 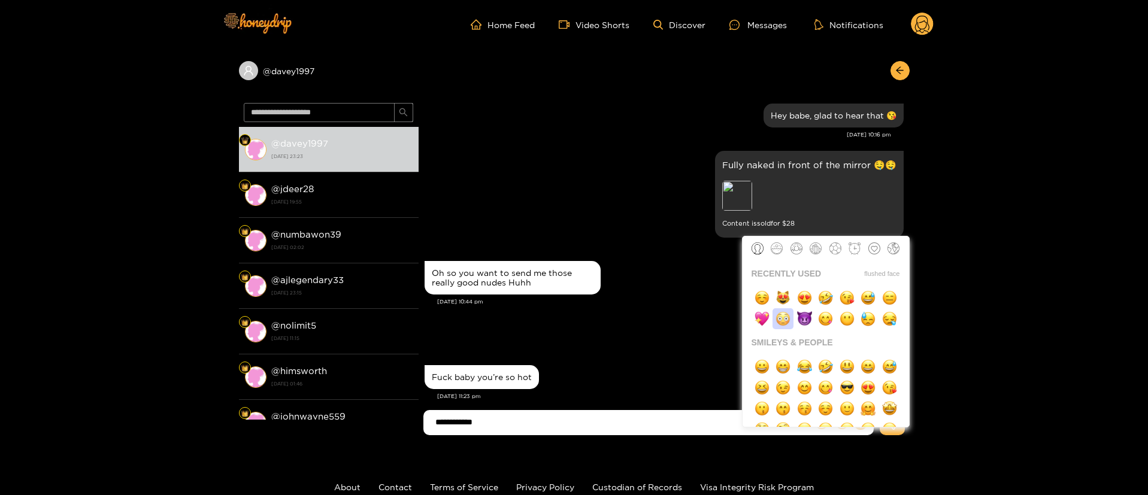 I want to click on a: Privacy Policy, so click(x=545, y=487).